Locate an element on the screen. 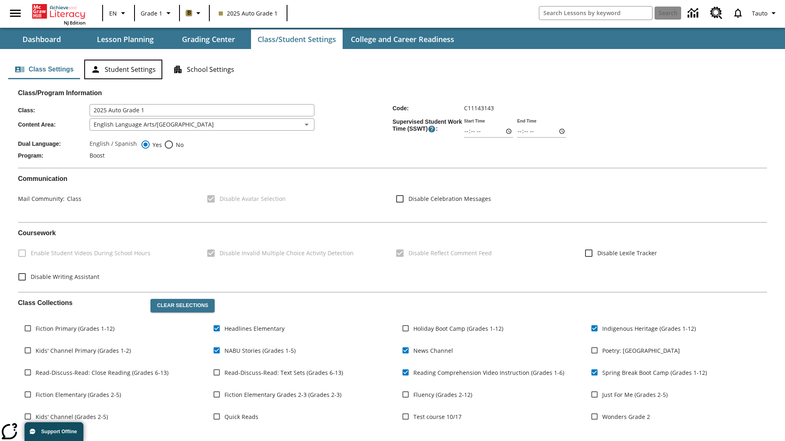  span: NJ Edition is located at coordinates (74, 22).